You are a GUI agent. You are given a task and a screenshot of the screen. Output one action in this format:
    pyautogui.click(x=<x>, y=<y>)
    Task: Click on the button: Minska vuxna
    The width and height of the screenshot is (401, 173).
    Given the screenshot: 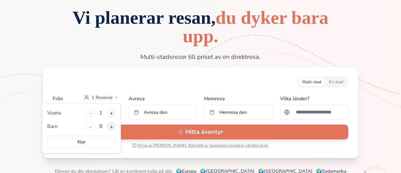 What is the action you would take?
    pyautogui.click(x=90, y=113)
    